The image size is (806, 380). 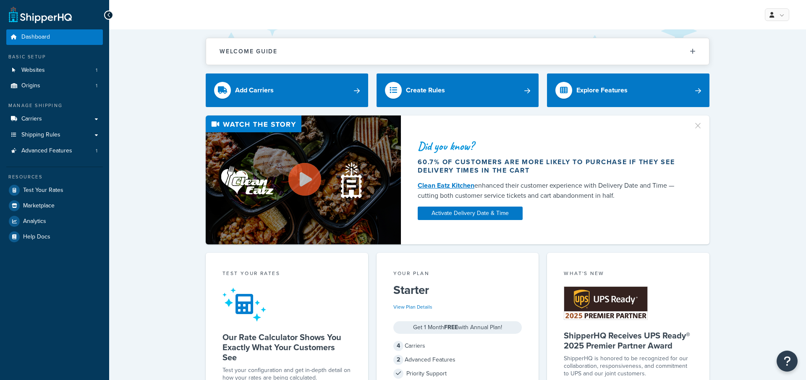 What do you see at coordinates (55, 119) in the screenshot?
I see `li: Carriers` at bounding box center [55, 119].